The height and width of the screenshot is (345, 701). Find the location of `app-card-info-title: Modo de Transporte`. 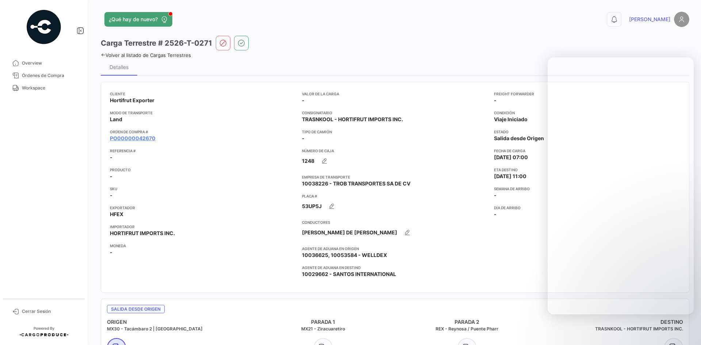

app-card-info-title: Modo de Transporte is located at coordinates (203, 113).